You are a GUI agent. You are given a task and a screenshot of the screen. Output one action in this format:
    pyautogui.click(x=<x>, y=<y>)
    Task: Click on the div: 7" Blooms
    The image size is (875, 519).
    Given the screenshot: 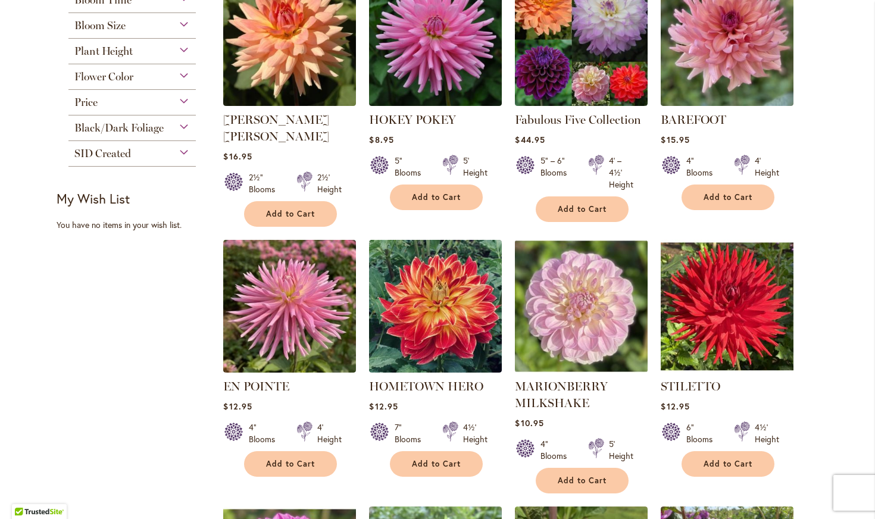 What is the action you would take?
    pyautogui.click(x=411, y=433)
    